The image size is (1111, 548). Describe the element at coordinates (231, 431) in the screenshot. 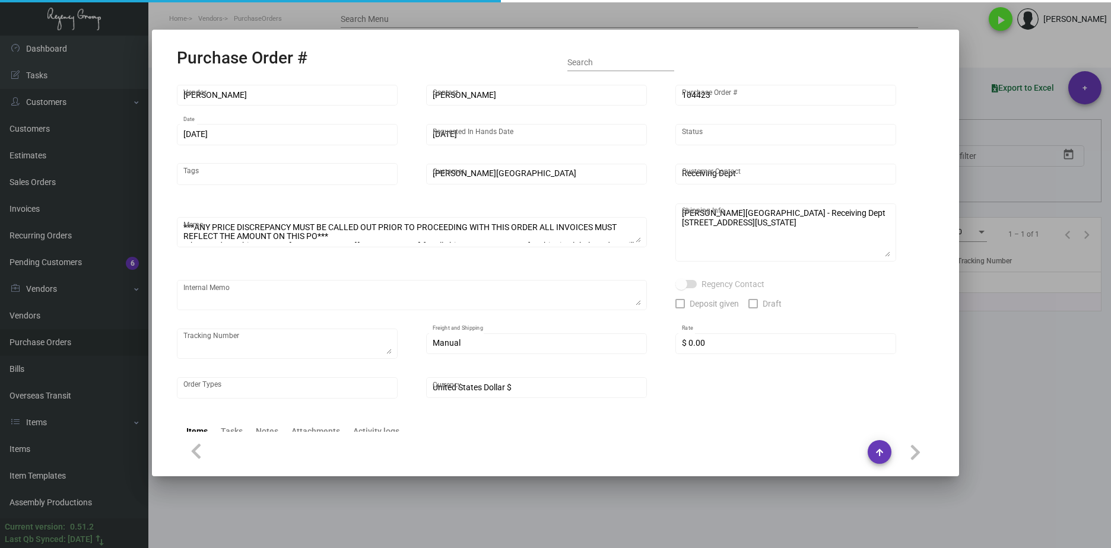

I see `div: Tasks` at that location.